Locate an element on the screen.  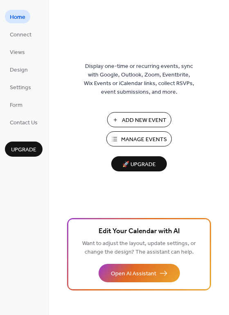
button: 🚀 Upgrade is located at coordinates (139, 164).